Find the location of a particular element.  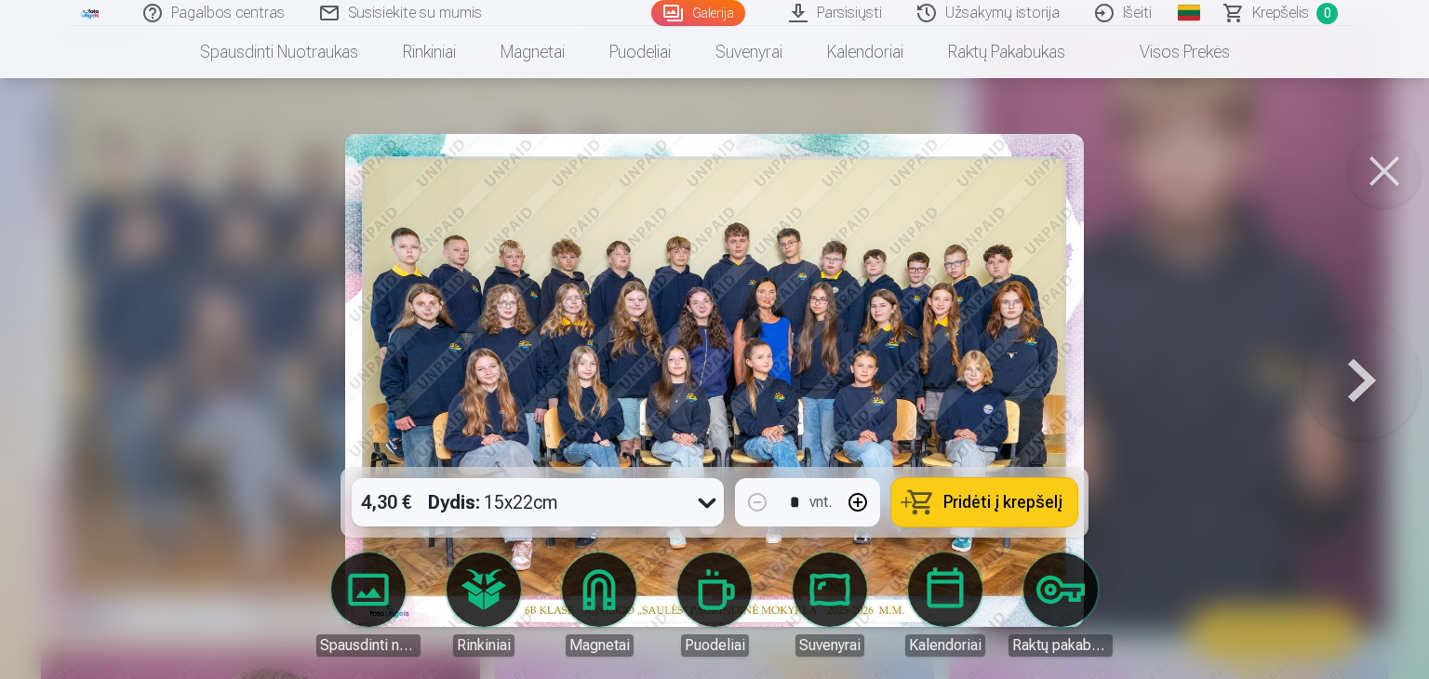

div: Kalendoriai is located at coordinates (945, 646).